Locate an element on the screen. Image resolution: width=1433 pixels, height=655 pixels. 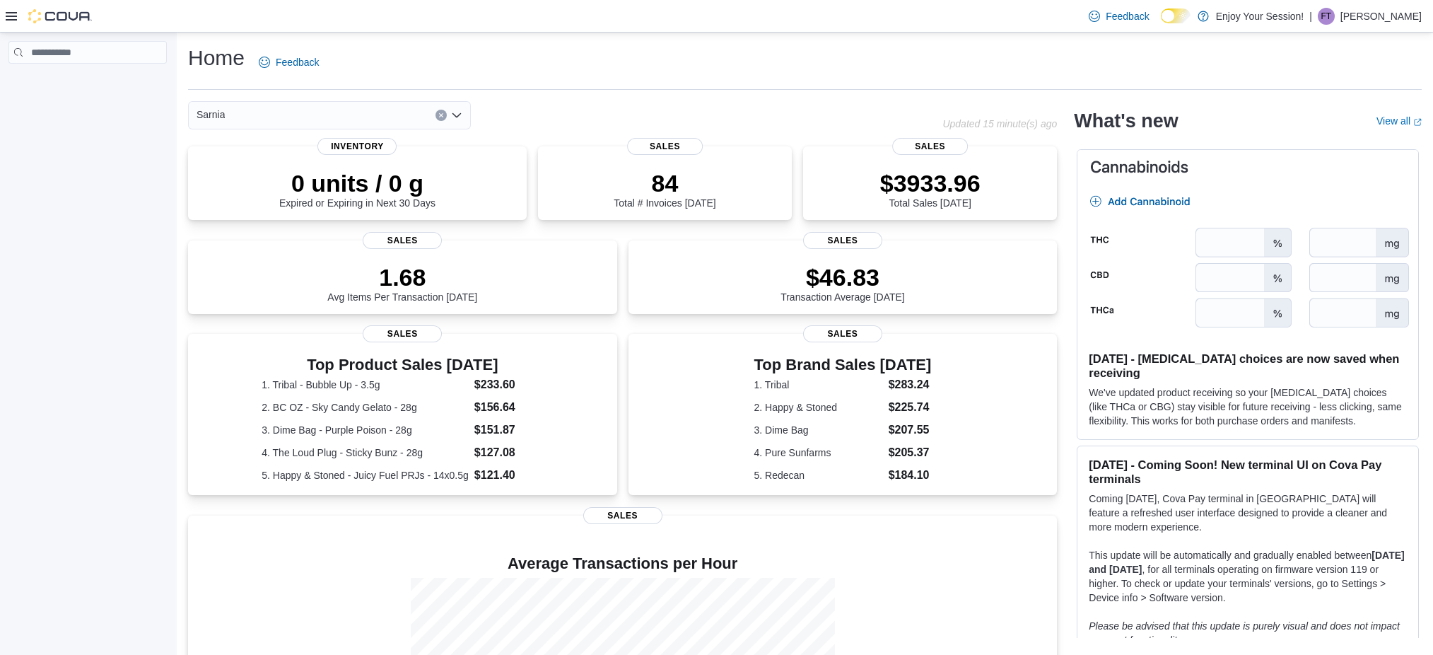
dd: $151.87 is located at coordinates (509, 430).